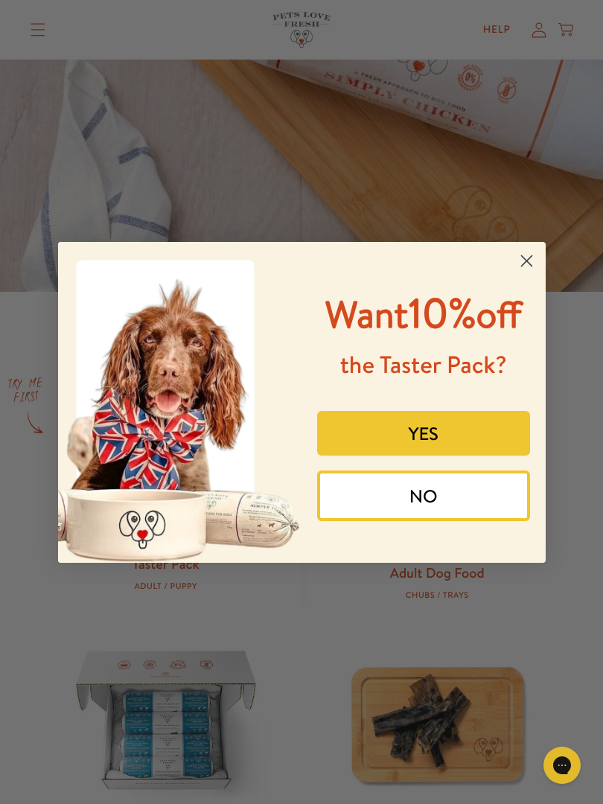 This screenshot has height=804, width=603. What do you see at coordinates (526, 261) in the screenshot?
I see `button: Close dialog` at bounding box center [526, 261].